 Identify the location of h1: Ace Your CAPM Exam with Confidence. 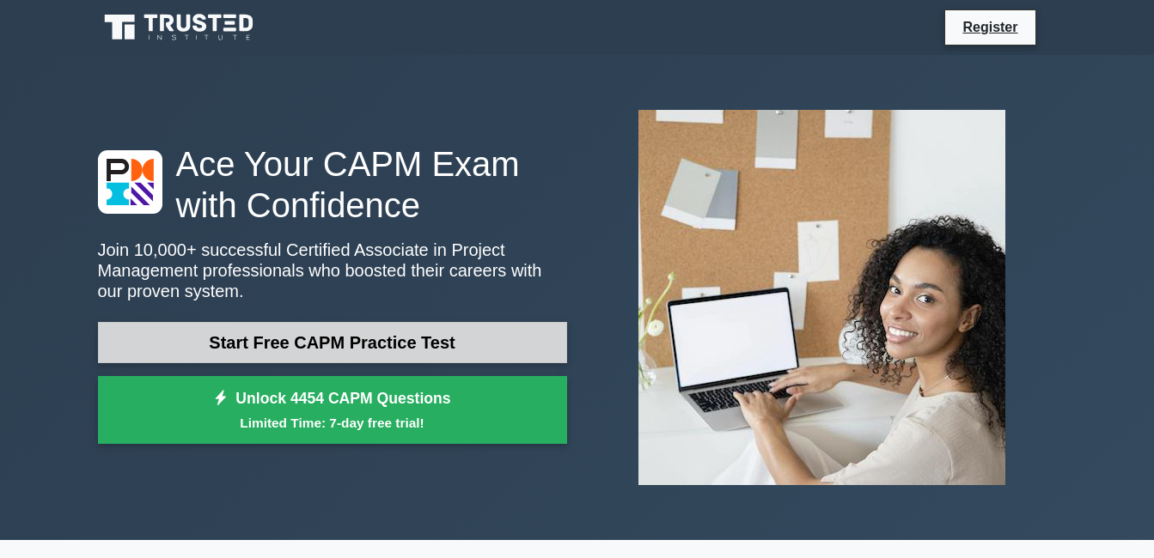
(332, 185).